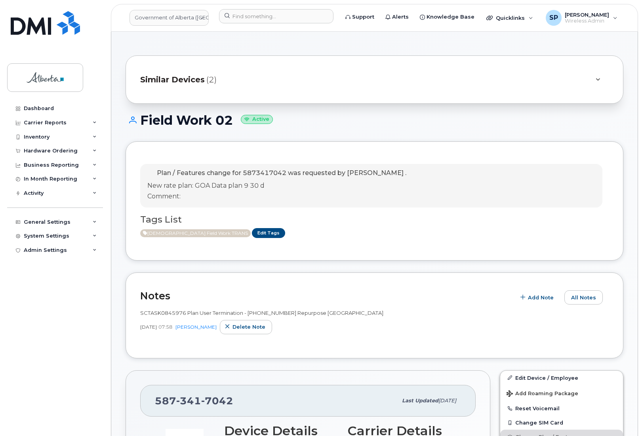 The image size is (642, 436). Describe the element at coordinates (195, 233) in the screenshot. I see `span: Active` at that location.